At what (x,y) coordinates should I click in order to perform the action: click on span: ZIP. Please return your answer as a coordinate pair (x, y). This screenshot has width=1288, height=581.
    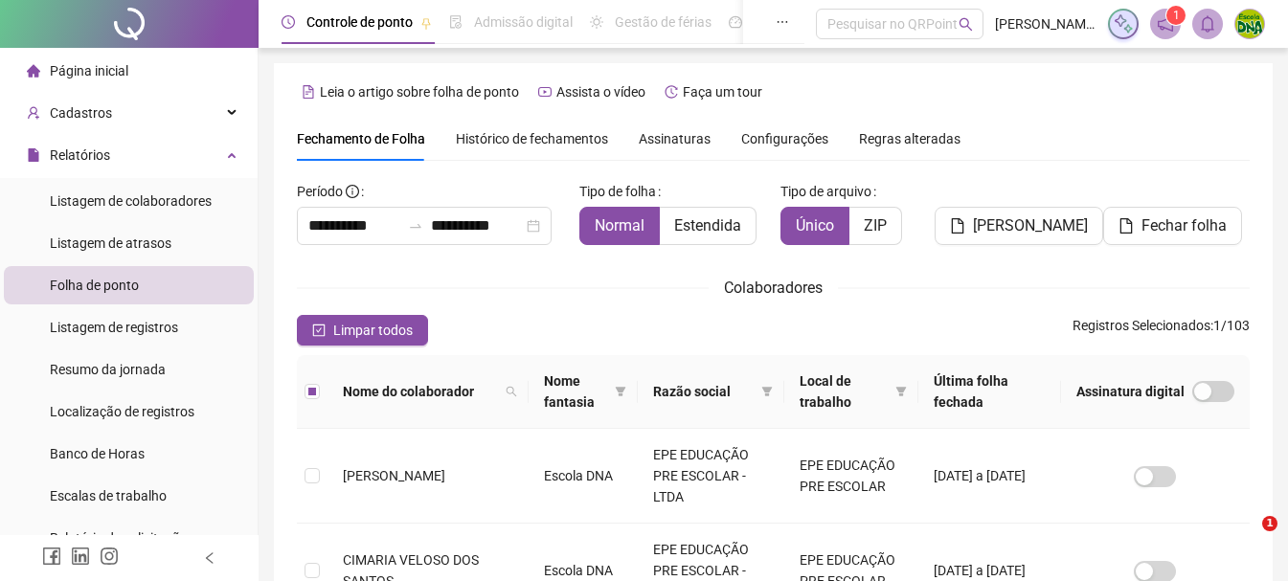
    Looking at the image, I should click on (876, 225).